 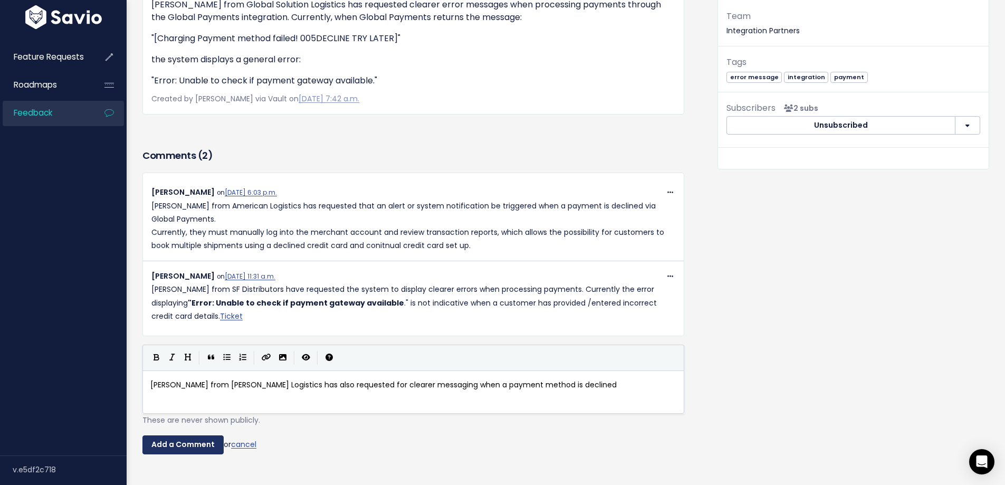 What do you see at coordinates (306, 358) in the screenshot?
I see `button: Toggle Preview` at bounding box center [306, 358].